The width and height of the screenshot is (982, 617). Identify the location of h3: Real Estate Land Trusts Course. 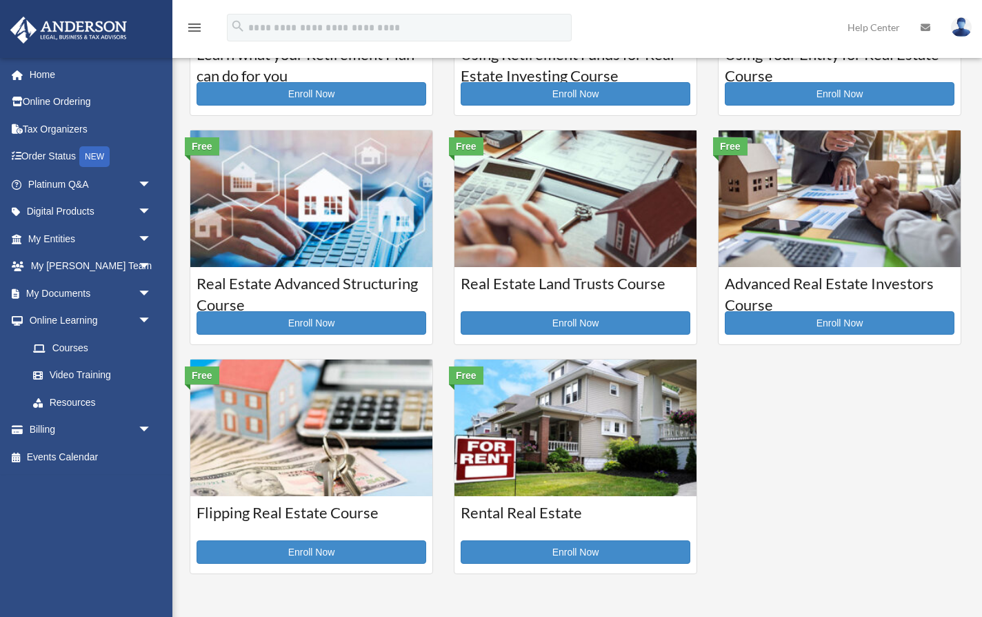
(575, 290).